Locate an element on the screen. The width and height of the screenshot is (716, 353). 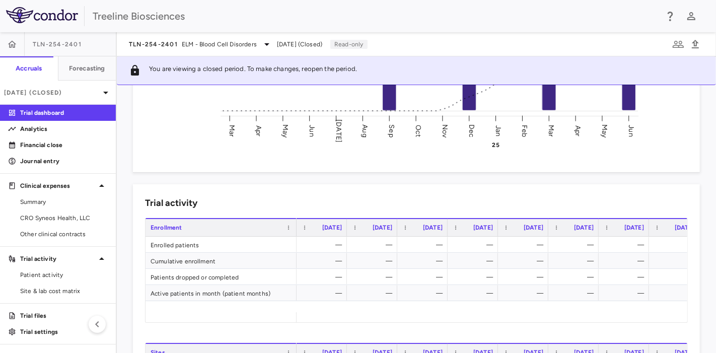
span: CRO Syneos Health, LLC is located at coordinates (64, 218).